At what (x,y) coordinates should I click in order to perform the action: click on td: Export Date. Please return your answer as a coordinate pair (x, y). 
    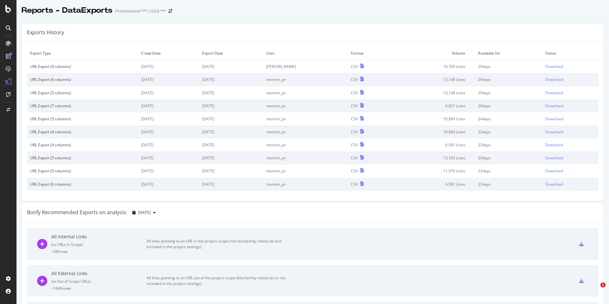
    Looking at the image, I should click on (231, 53).